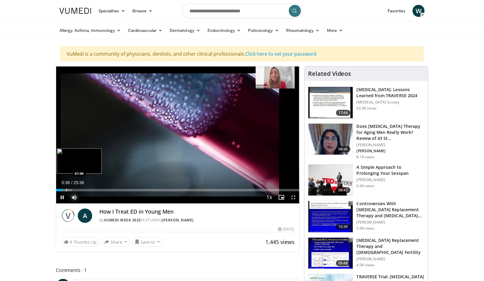 This screenshot has height=281, width=484. What do you see at coordinates (143, 11) in the screenshot?
I see `a: Browse` at bounding box center [143, 11].